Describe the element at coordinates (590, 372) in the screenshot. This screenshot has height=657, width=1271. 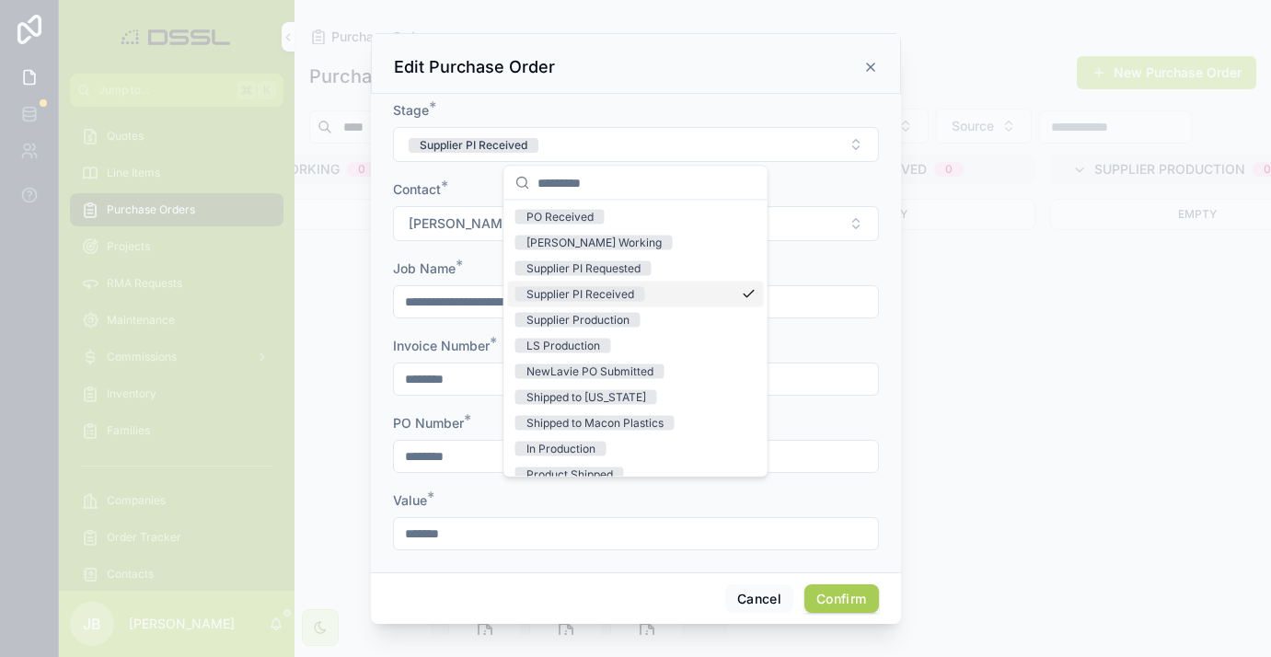
I see `div: NewLavie PO Submitted` at that location.